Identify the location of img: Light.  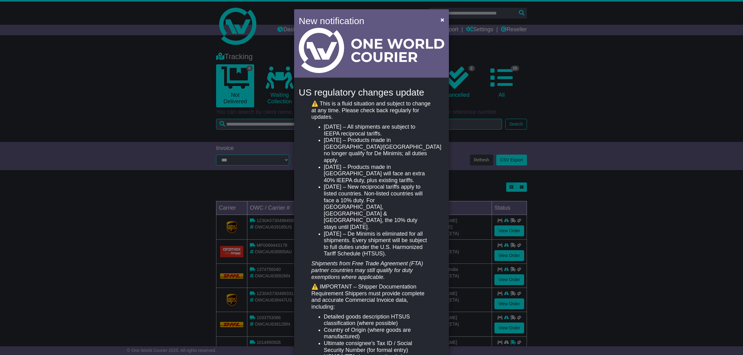
(371, 50).